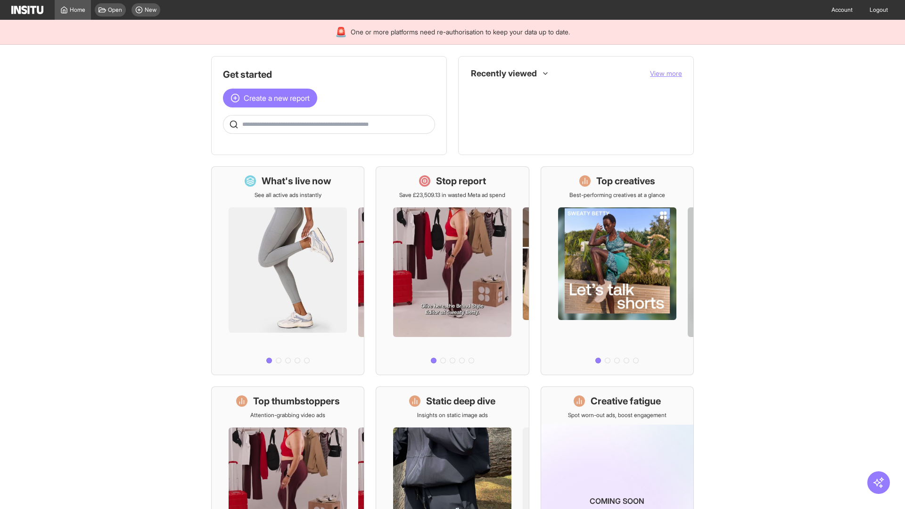  What do you see at coordinates (617, 271) in the screenshot?
I see `a: Top creativesBest-performing creatives at a glance` at bounding box center [617, 271].